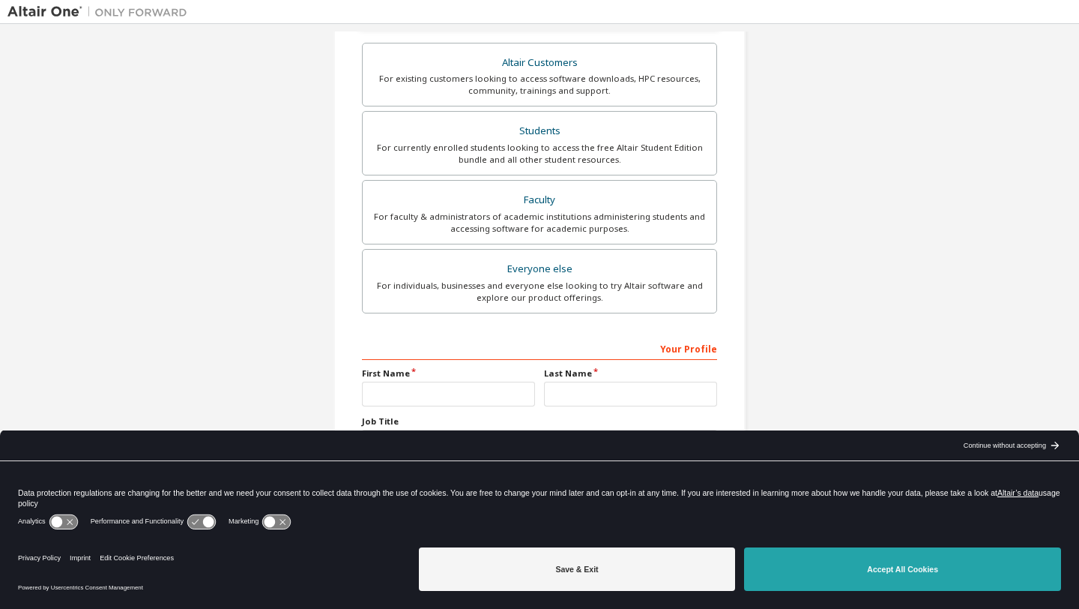 The image size is (1079, 609). What do you see at coordinates (540, 63) in the screenshot?
I see `div: Altair Customers` at bounding box center [540, 63].